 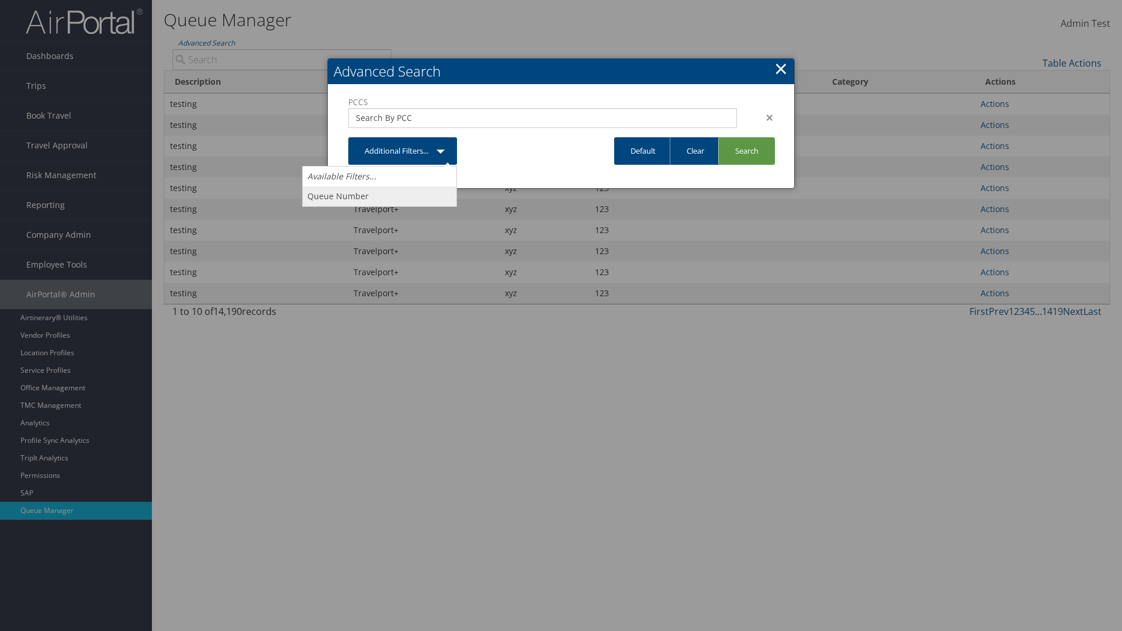 What do you see at coordinates (561, 71) in the screenshot?
I see `h2: Advanced Search` at bounding box center [561, 71].